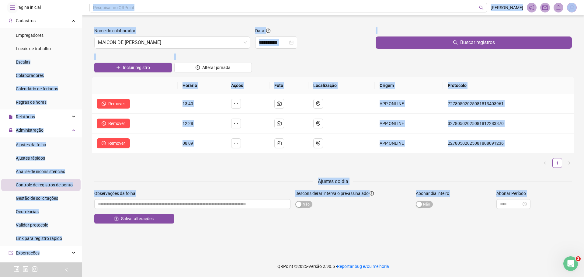 Image resolution: width=584 pixels, height=277 pixels. Describe the element at coordinates (570, 163) in the screenshot. I see `button: right` at that location.